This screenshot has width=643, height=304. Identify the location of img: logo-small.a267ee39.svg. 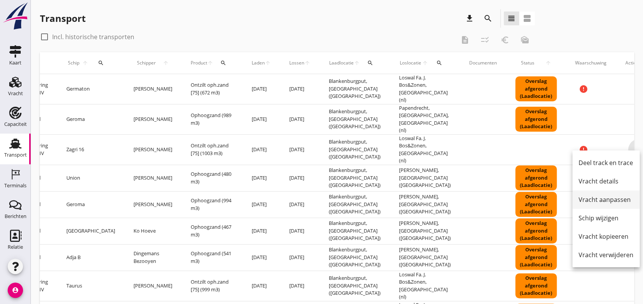
(15, 16).